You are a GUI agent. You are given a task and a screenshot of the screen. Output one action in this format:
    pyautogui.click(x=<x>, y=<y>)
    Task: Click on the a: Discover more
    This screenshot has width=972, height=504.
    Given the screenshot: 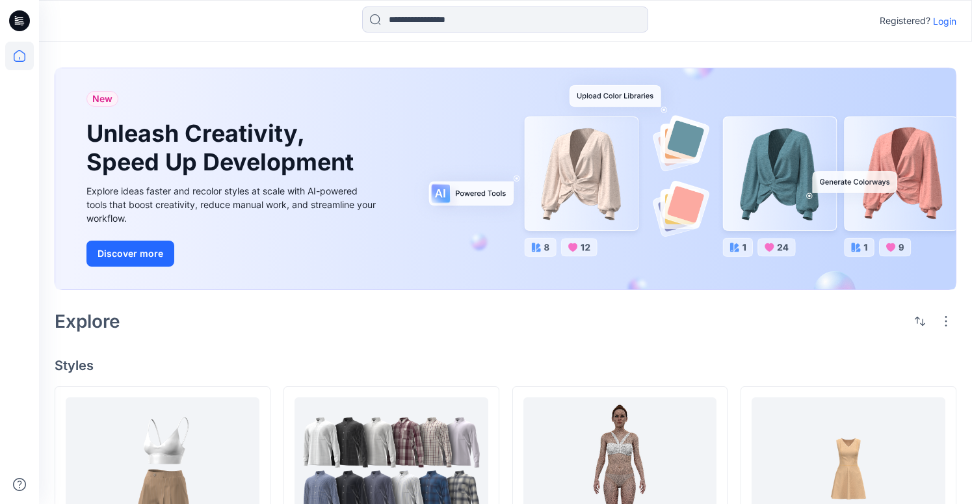 What is the action you would take?
    pyautogui.click(x=233, y=254)
    